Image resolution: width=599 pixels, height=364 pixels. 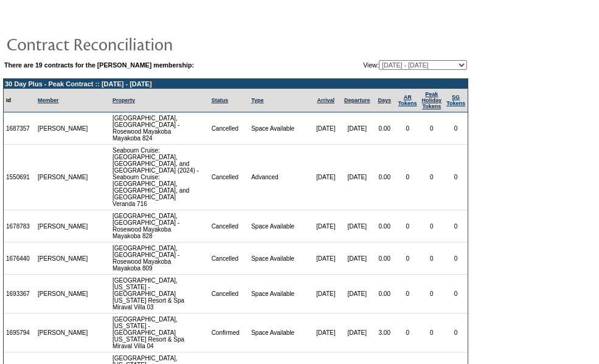 What do you see at coordinates (128, 44) in the screenshot?
I see `img: pgTtlContractReconciliation.gif` at bounding box center [128, 44].